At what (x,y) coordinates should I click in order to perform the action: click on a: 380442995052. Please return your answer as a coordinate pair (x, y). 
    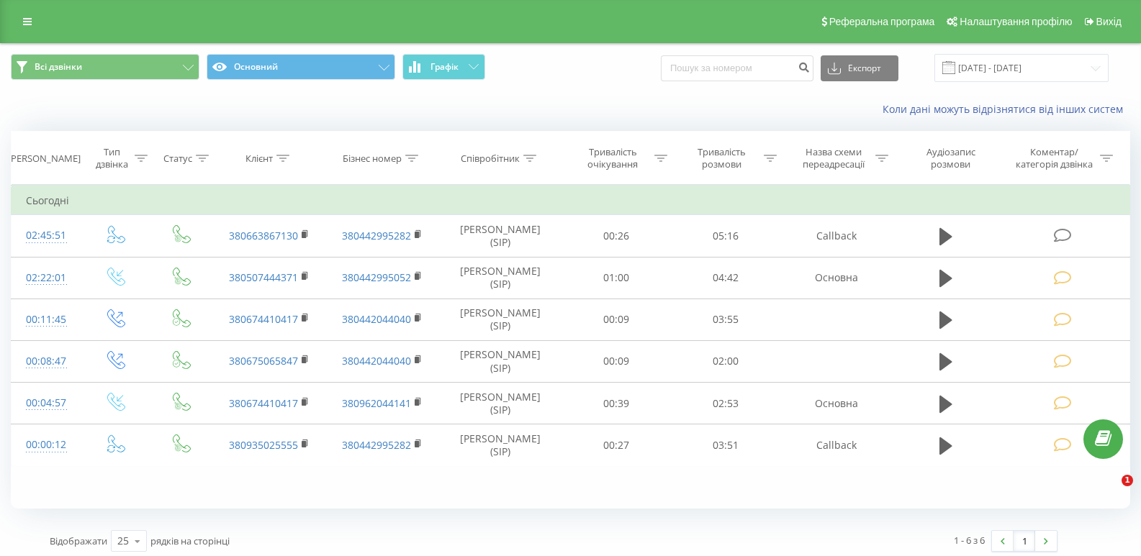
    Looking at the image, I should click on (377, 277).